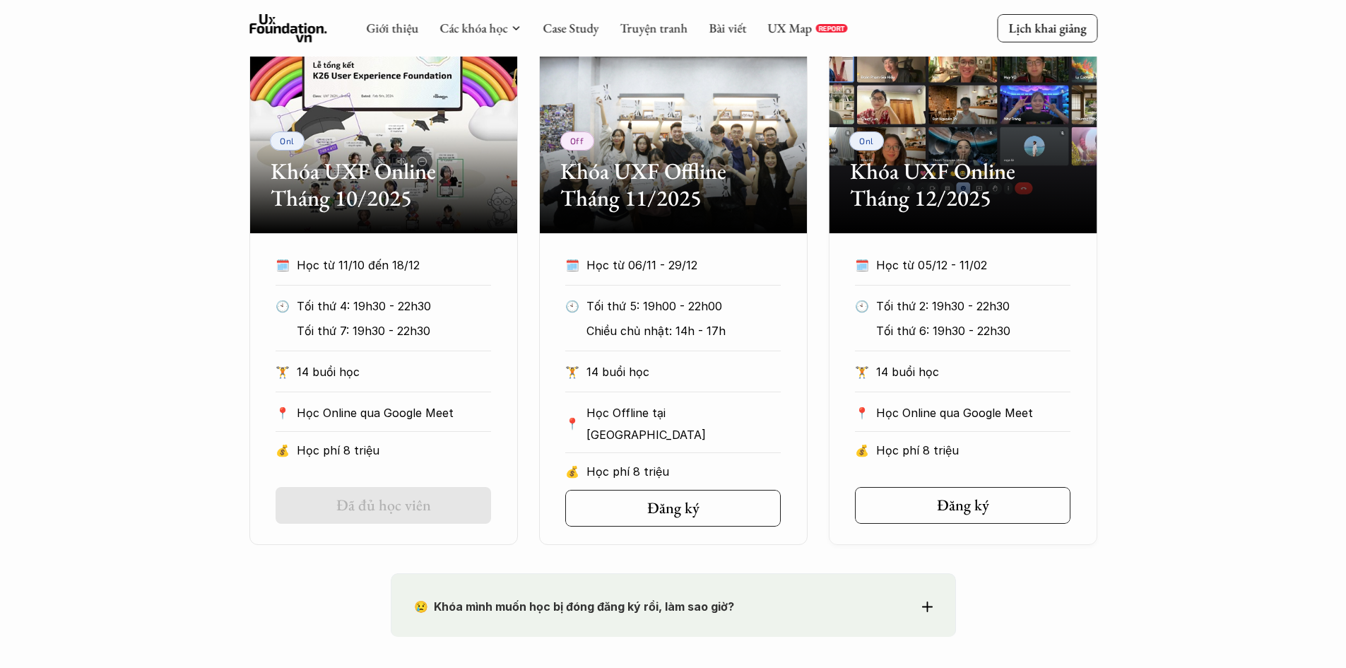 Image resolution: width=1346 pixels, height=668 pixels. Describe the element at coordinates (789, 28) in the screenshot. I see `a: UX Map` at that location.